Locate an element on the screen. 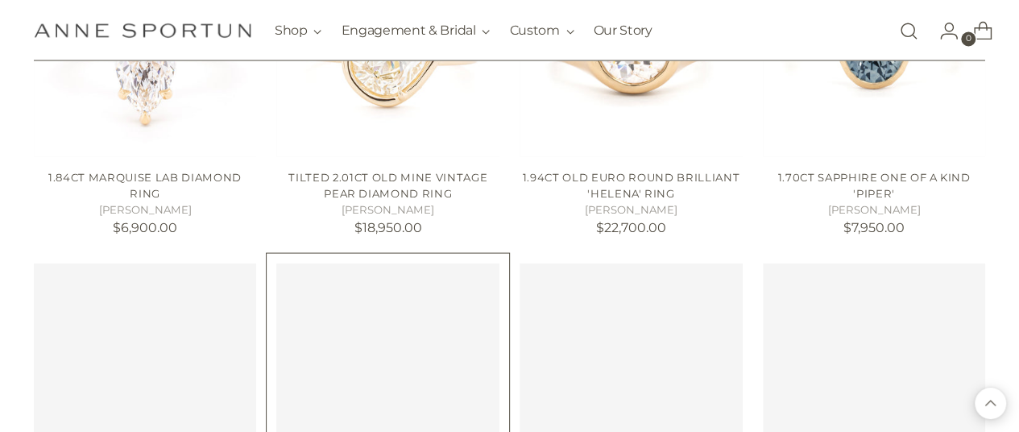  a: Open search modal is located at coordinates (908, 31).